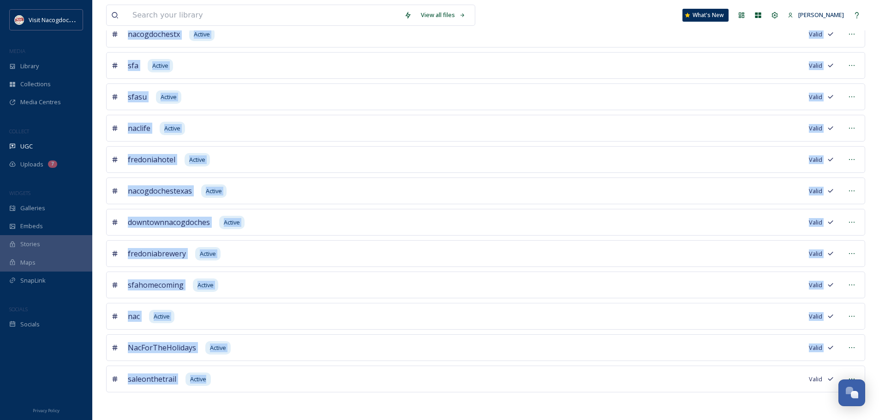 This screenshot has height=420, width=879. What do you see at coordinates (18, 309) in the screenshot?
I see `span: SOCIALS` at bounding box center [18, 309].